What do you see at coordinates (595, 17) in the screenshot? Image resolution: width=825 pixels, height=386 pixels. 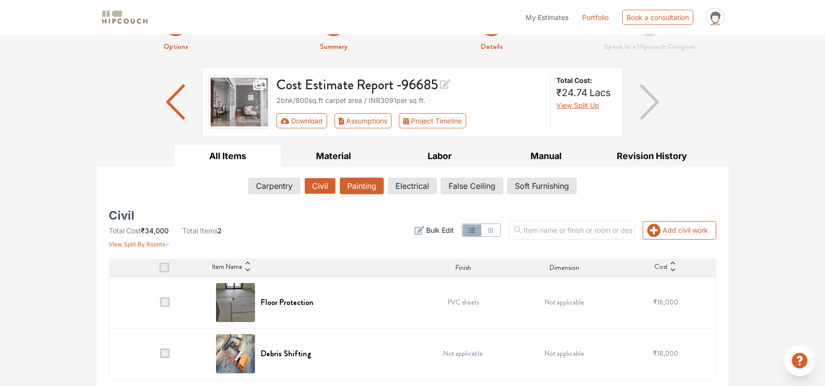 I see `a: Portfolio` at bounding box center [595, 17].